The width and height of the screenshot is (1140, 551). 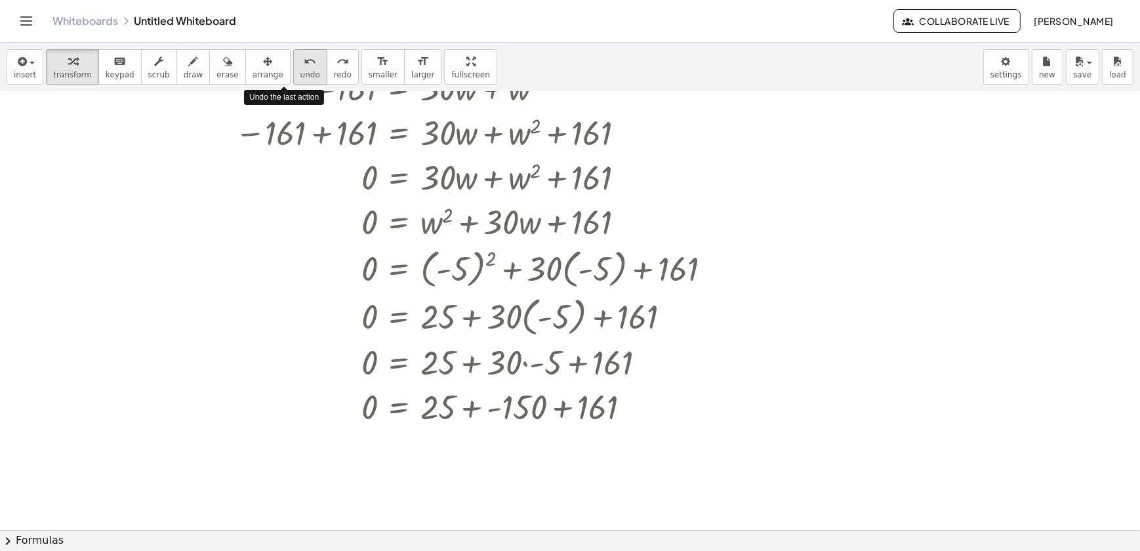 I want to click on i: undo, so click(x=310, y=62).